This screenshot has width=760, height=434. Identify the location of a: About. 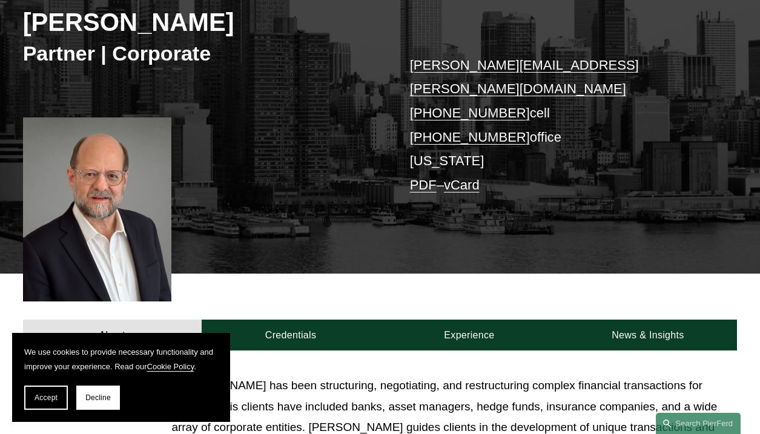
(112, 335).